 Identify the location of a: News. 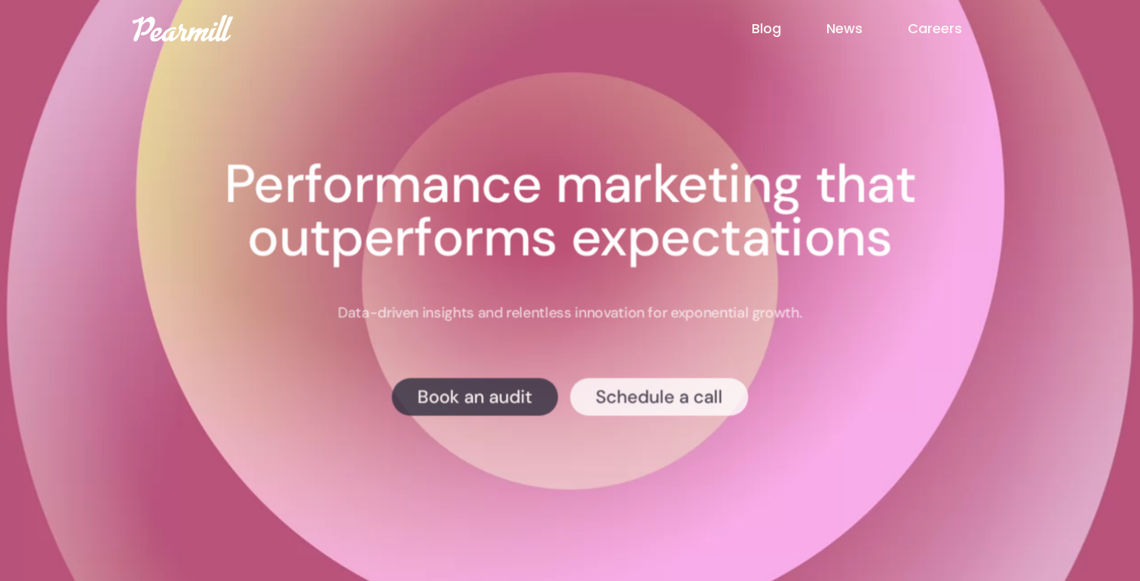
(867, 29).